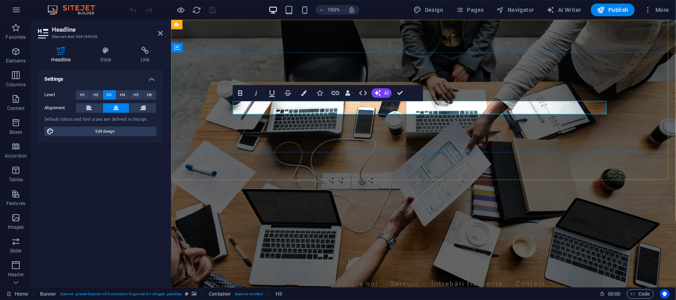  I want to click on button: reload, so click(197, 10).